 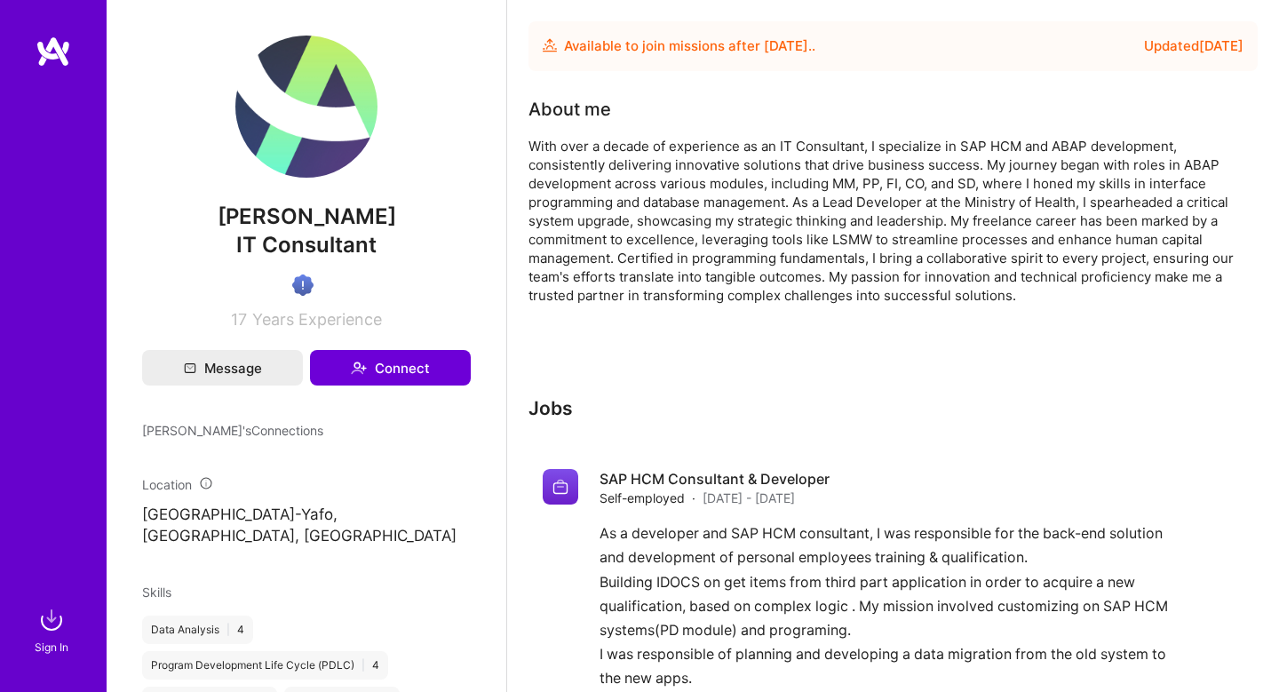 What do you see at coordinates (53, 52) in the screenshot?
I see `img: logo` at bounding box center [53, 52].